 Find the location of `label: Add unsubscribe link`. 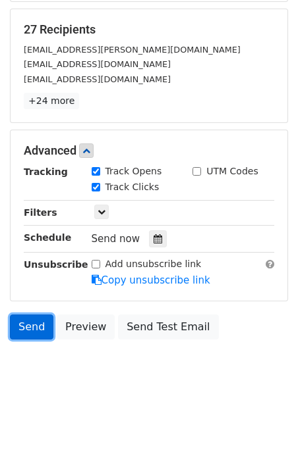

label: Add unsubscribe link is located at coordinates (153, 264).